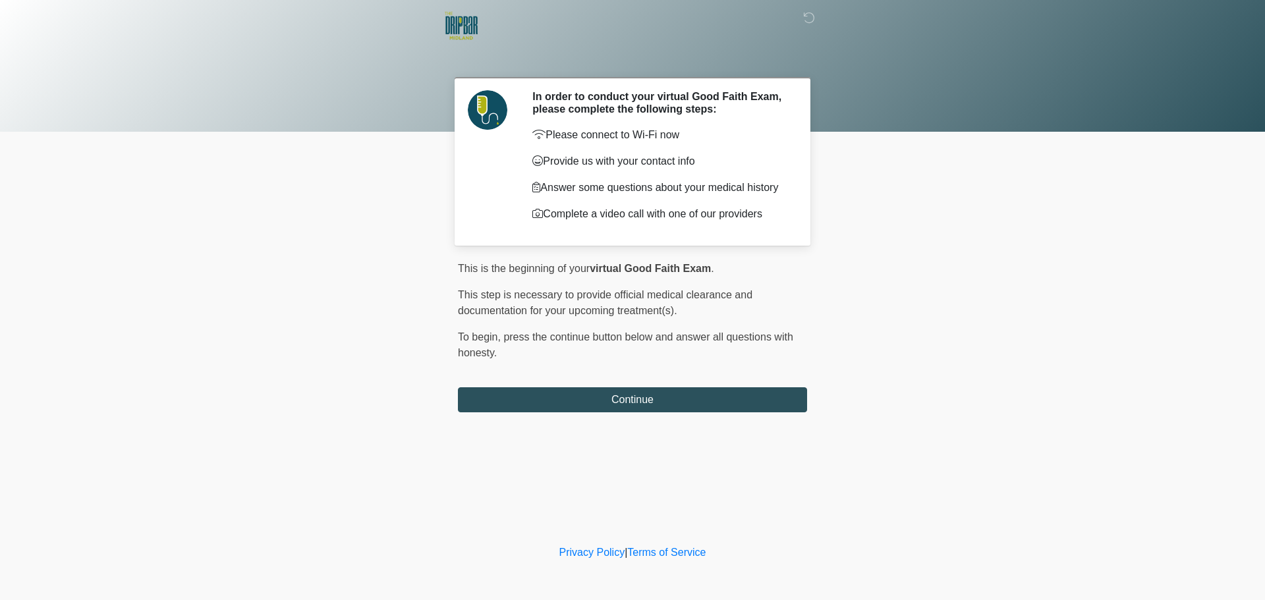 This screenshot has height=600, width=1265. What do you see at coordinates (666, 552) in the screenshot?
I see `a: Terms of Service` at bounding box center [666, 552].